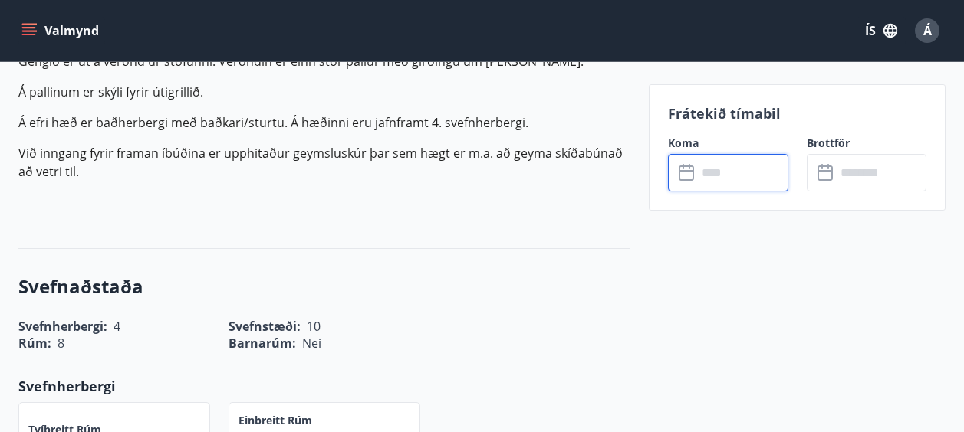 The height and width of the screenshot is (432, 964). I want to click on button: ÍS, so click(881, 31).